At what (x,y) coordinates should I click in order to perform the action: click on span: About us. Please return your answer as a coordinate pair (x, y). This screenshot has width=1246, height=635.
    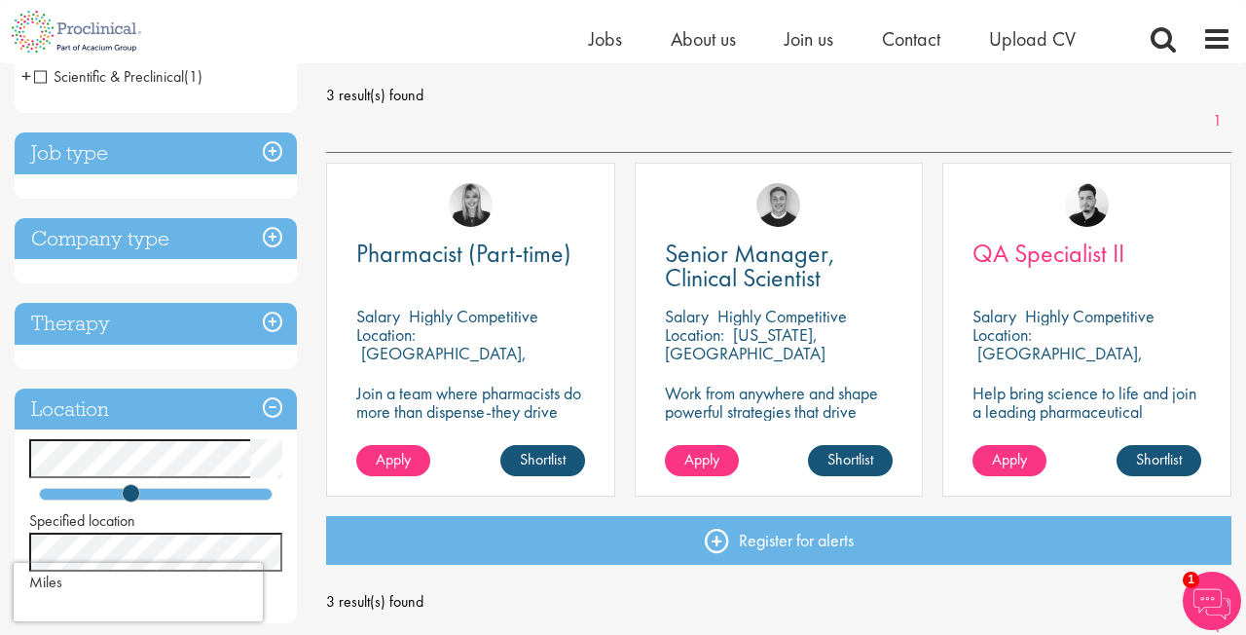
    Looking at the image, I should click on (703, 39).